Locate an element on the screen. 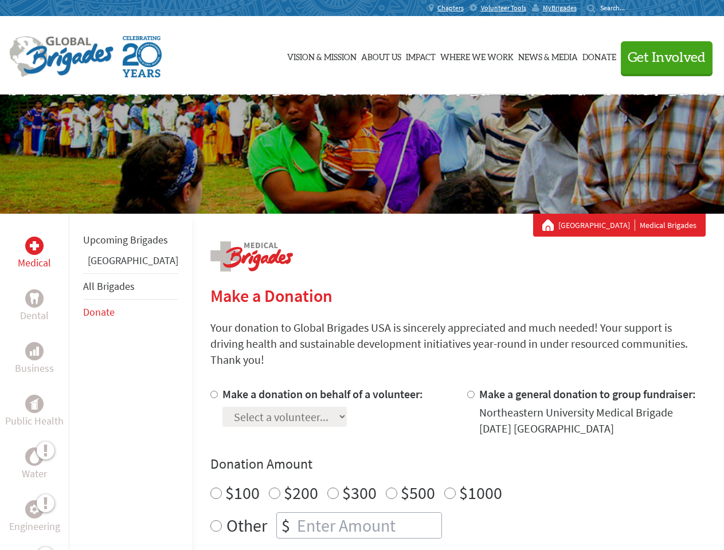  span: Volunteer Tools is located at coordinates (503, 8).